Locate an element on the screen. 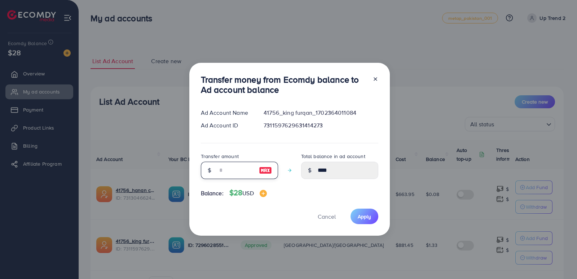 The height and width of the screenshot is (279, 577). label: Total balance in ad account is located at coordinates (333, 156).